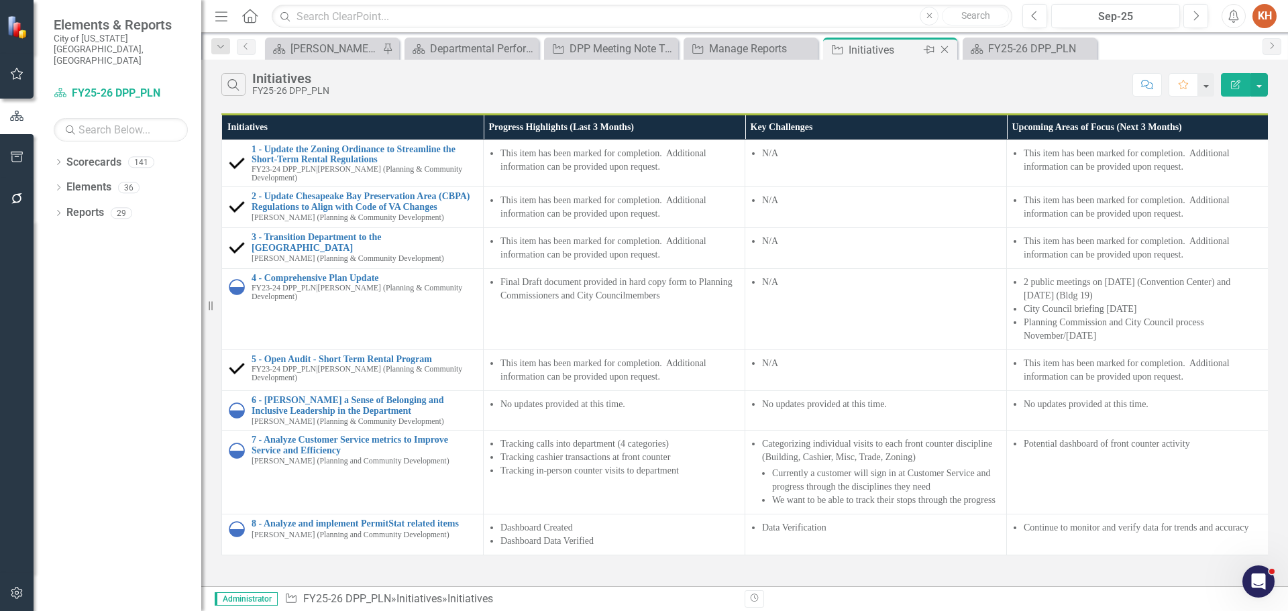 Image resolution: width=1288 pixels, height=611 pixels. Describe the element at coordinates (619, 457) in the screenshot. I see `li: Tracking cashier transactions at front counter` at that location.